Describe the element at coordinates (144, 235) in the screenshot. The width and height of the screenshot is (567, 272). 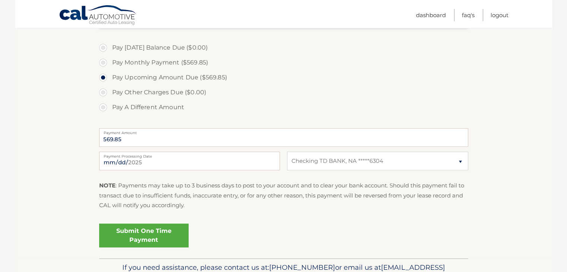
I see `a: Submit One Time Payment` at that location.